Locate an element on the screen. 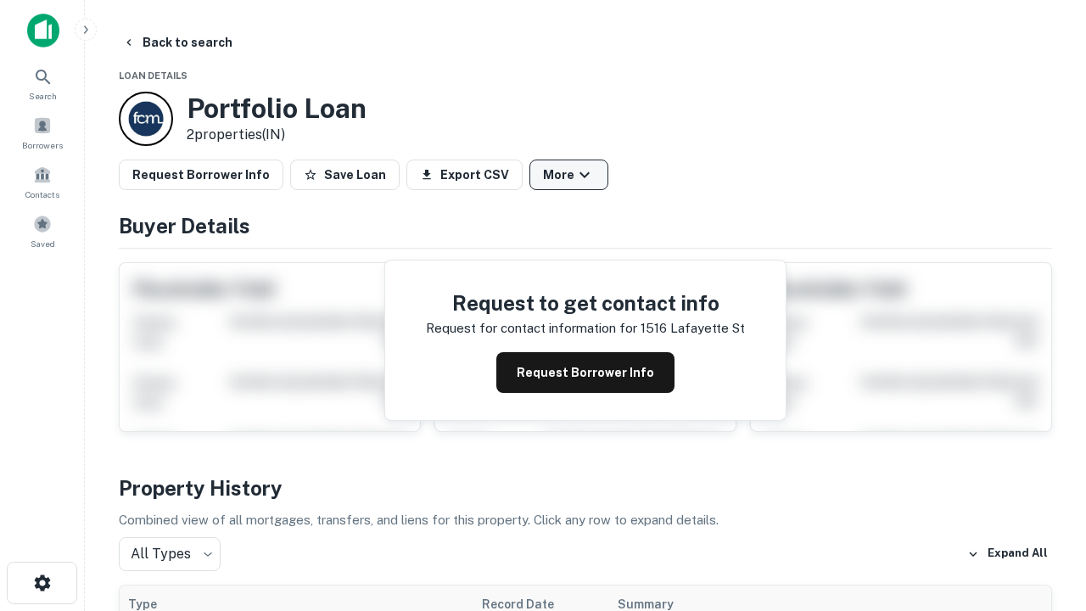  div: Saved is located at coordinates (42, 231).